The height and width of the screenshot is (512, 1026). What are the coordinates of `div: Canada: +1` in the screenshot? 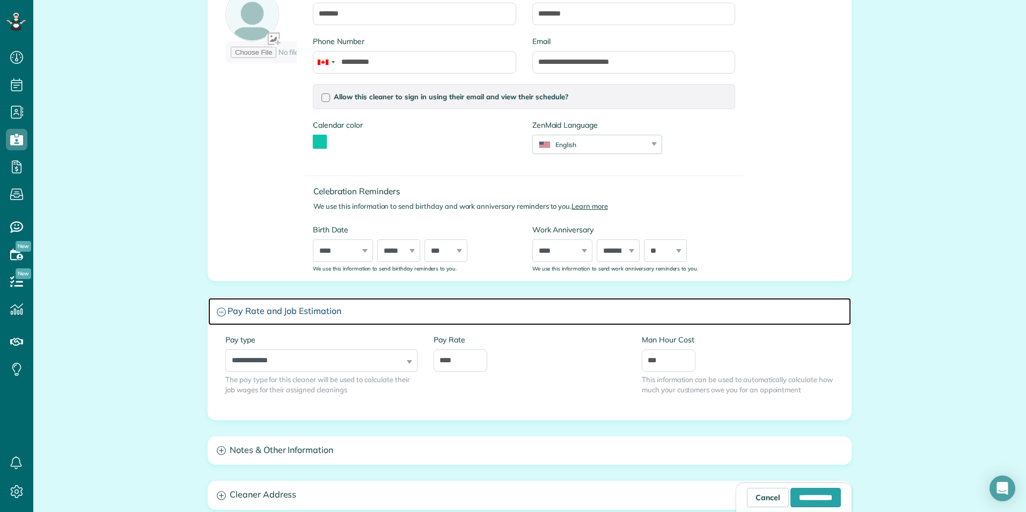 It's located at (326, 62).